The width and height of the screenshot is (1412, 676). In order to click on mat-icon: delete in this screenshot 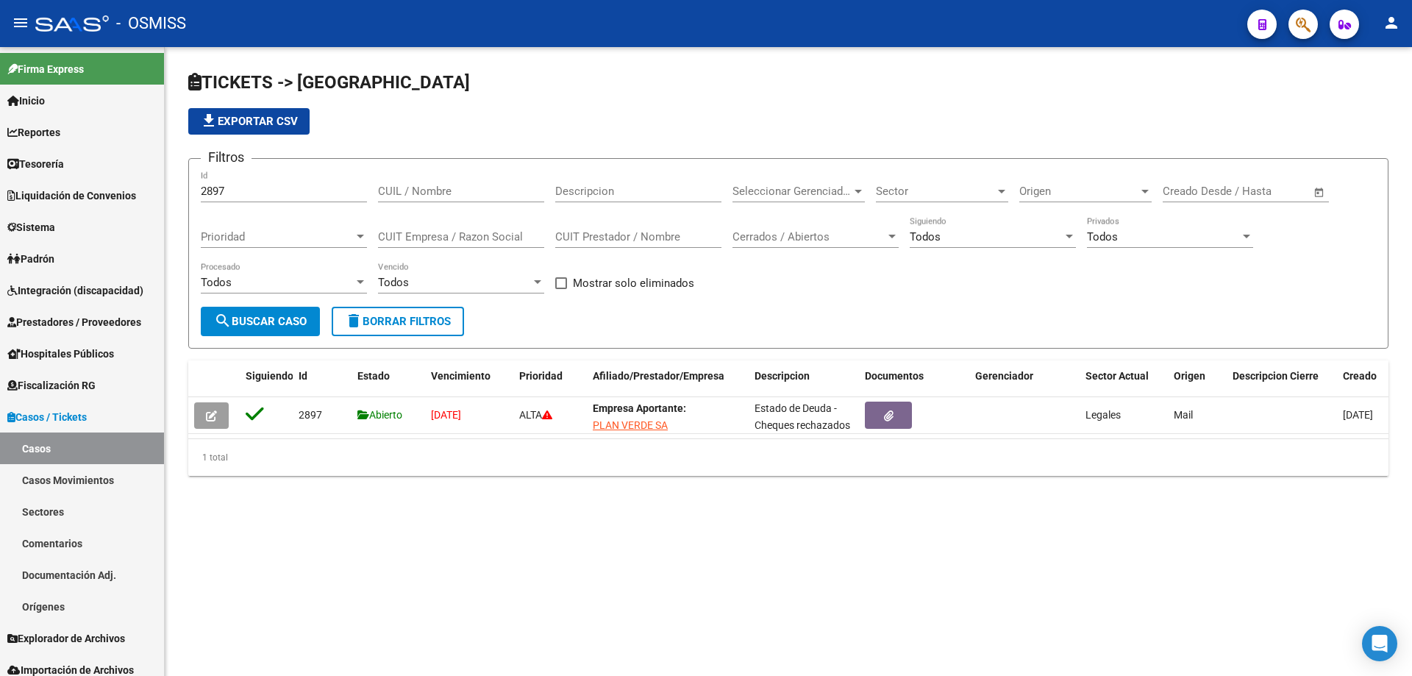, I will do `click(354, 321)`.